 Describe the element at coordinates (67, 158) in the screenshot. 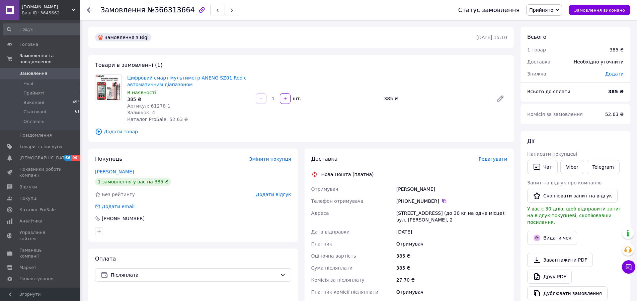

I see `span: 66` at that location.